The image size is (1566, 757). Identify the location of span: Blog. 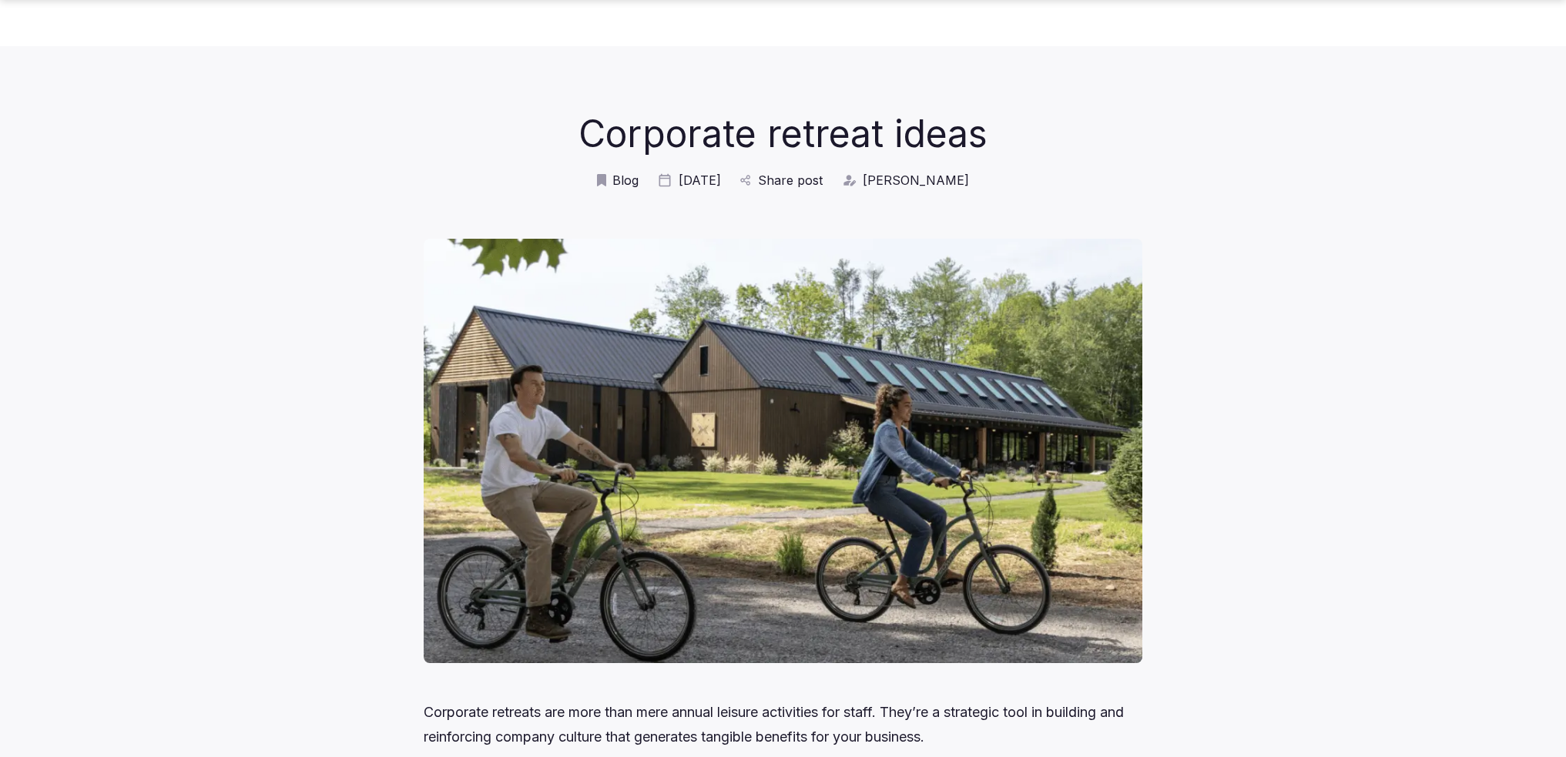
(626, 180).